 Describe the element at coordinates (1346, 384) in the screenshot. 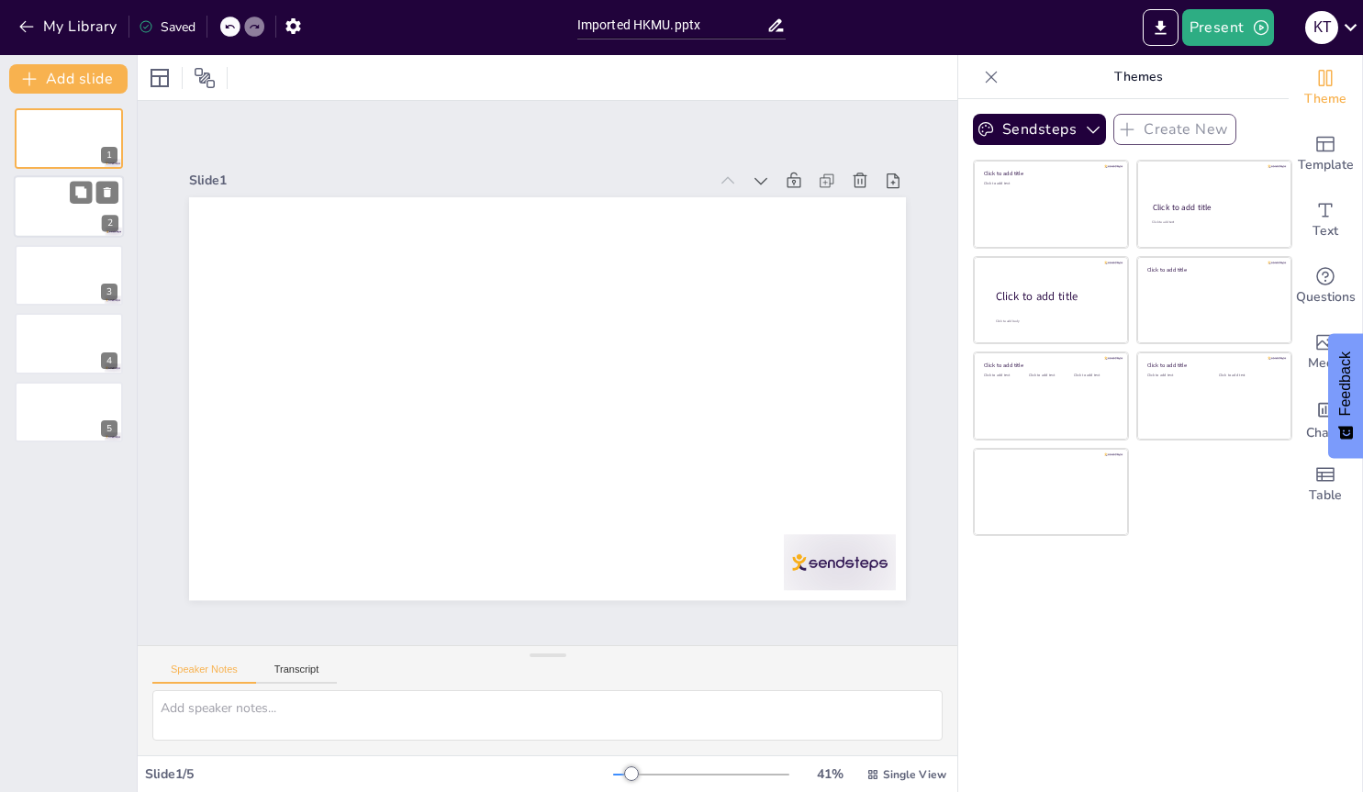

I see `span: Feedback` at that location.